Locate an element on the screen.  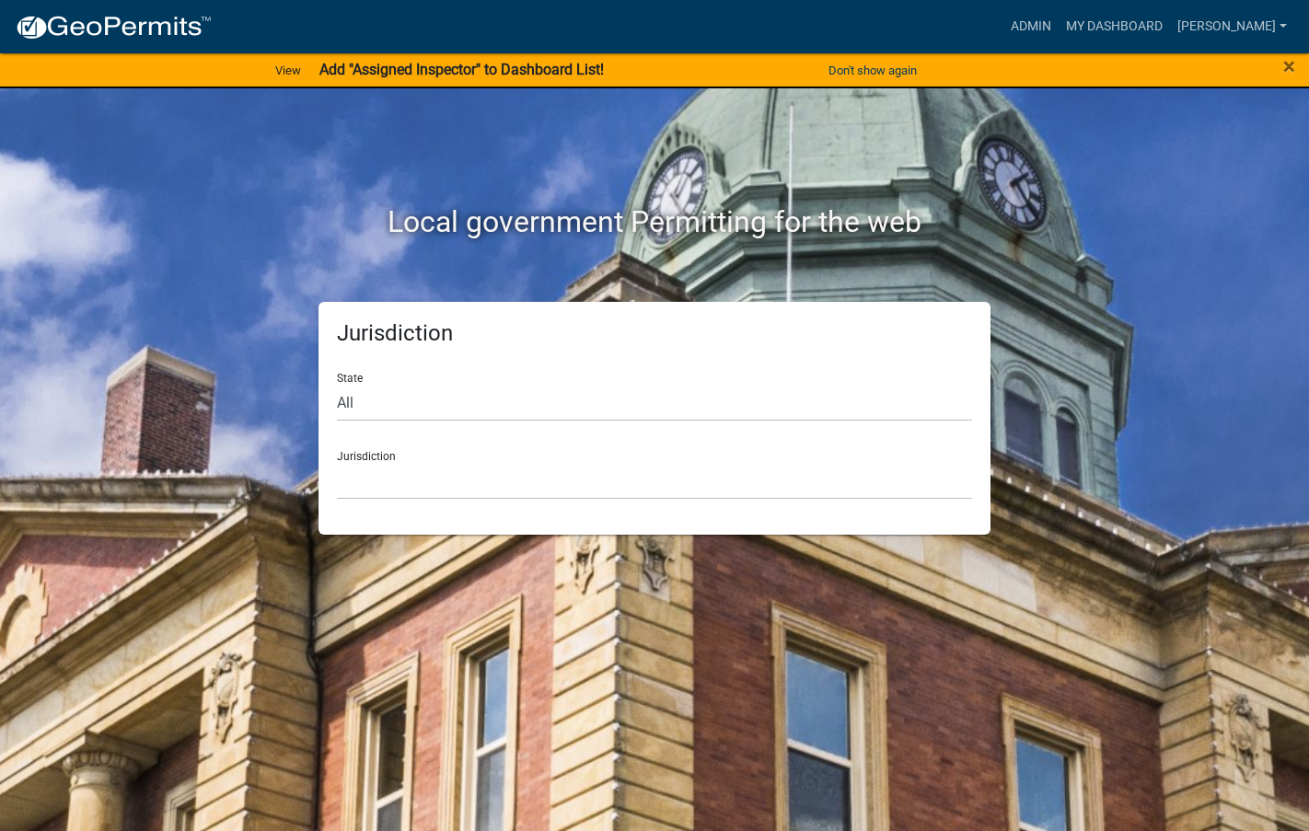
a: My Dashboard is located at coordinates (1114, 27).